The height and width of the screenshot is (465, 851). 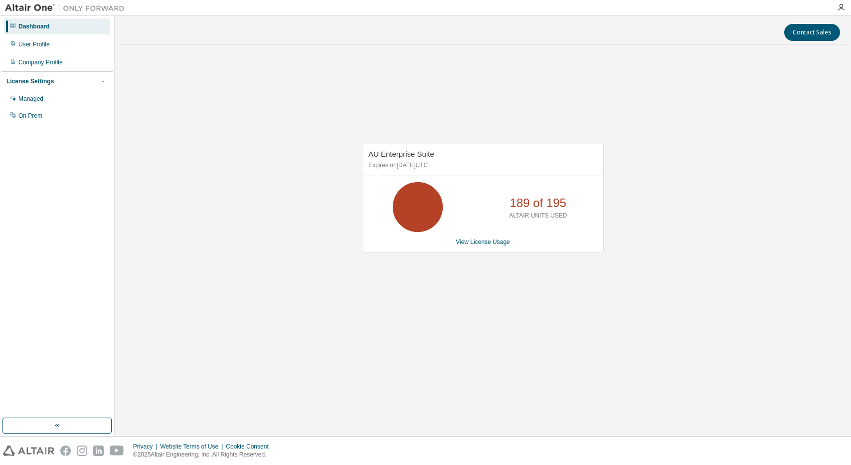 I want to click on div: License Settings, so click(x=30, y=81).